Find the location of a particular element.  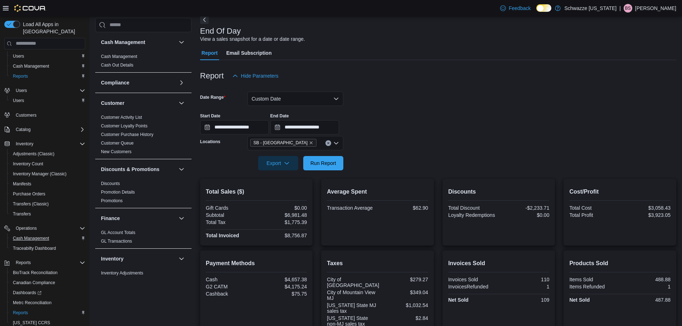

span: Customer Purchase History is located at coordinates (127, 135).